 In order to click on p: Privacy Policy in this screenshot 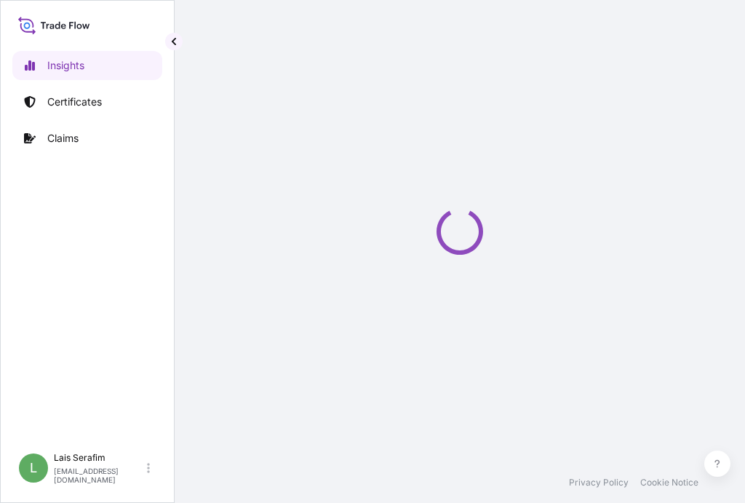, I will do `click(599, 482)`.